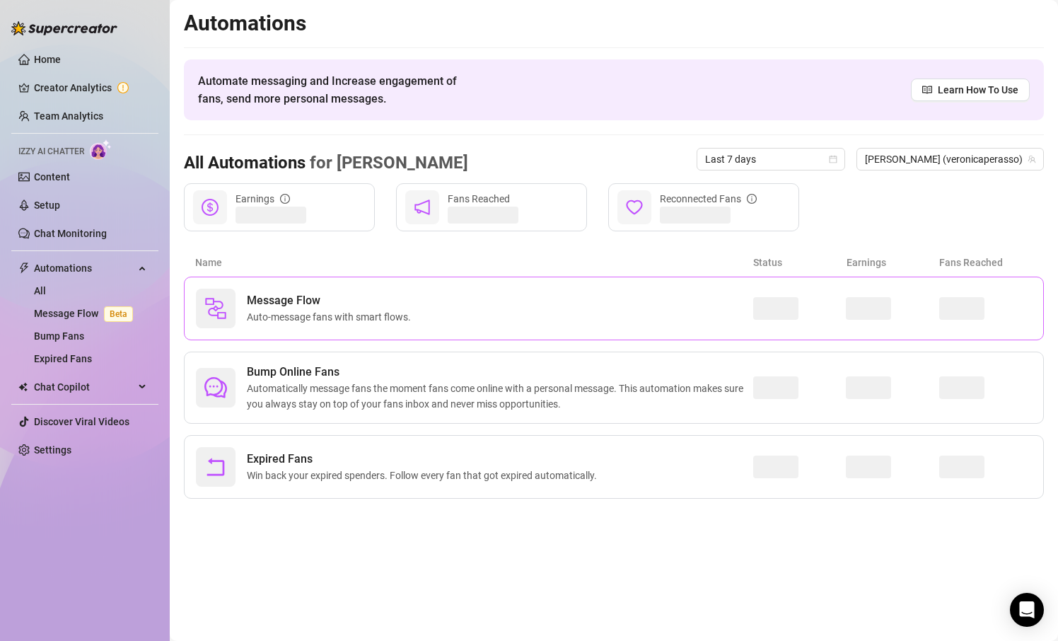 The image size is (1058, 641). What do you see at coordinates (216, 467) in the screenshot?
I see `span: rollback` at bounding box center [216, 467].